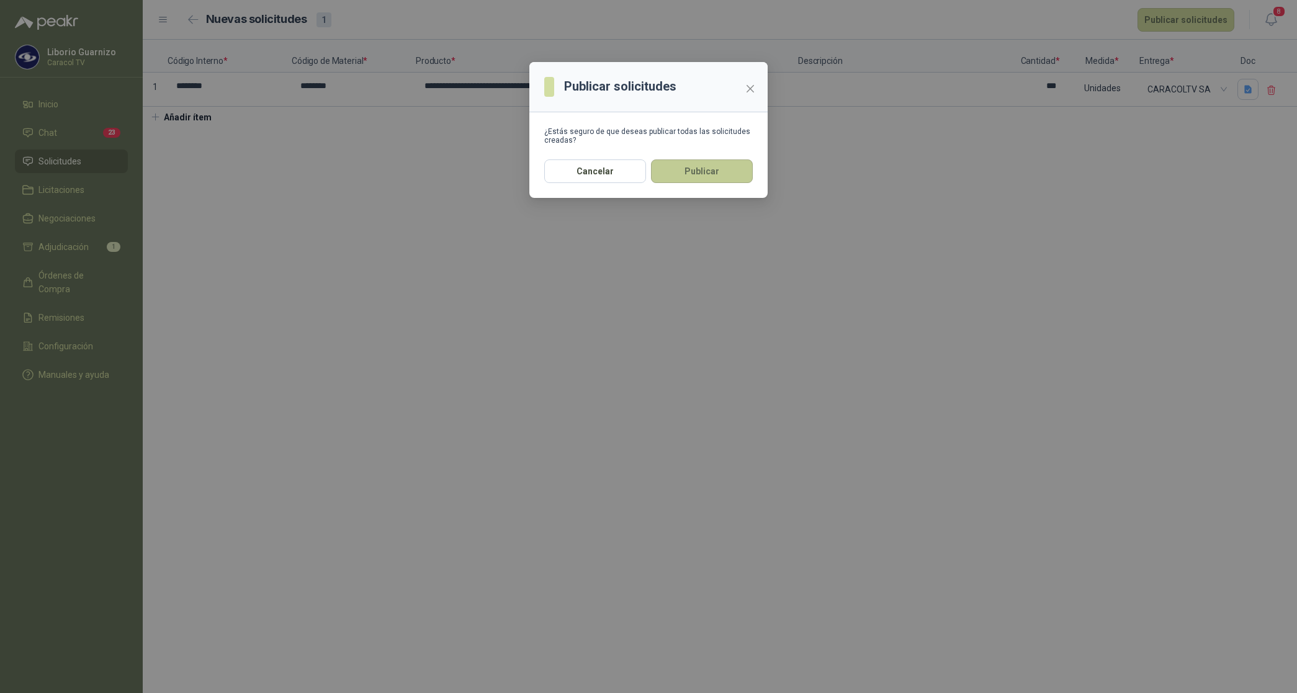 This screenshot has width=1297, height=693. Describe the element at coordinates (750, 89) in the screenshot. I see `span: close` at that location.